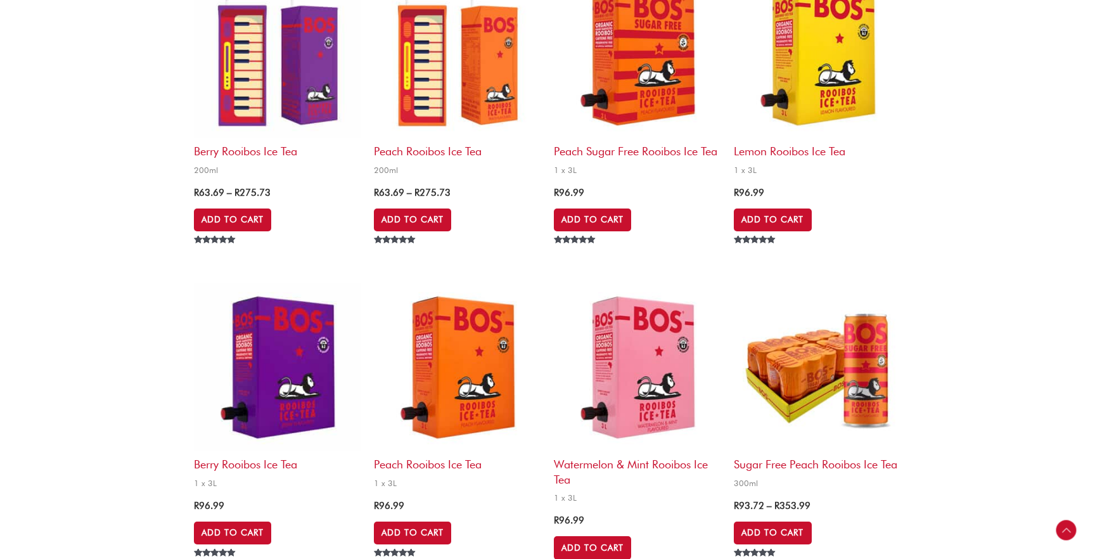  Describe the element at coordinates (638, 148) in the screenshot. I see `h2: Peach Sugar Free Rooibos Ice Tea` at that location.